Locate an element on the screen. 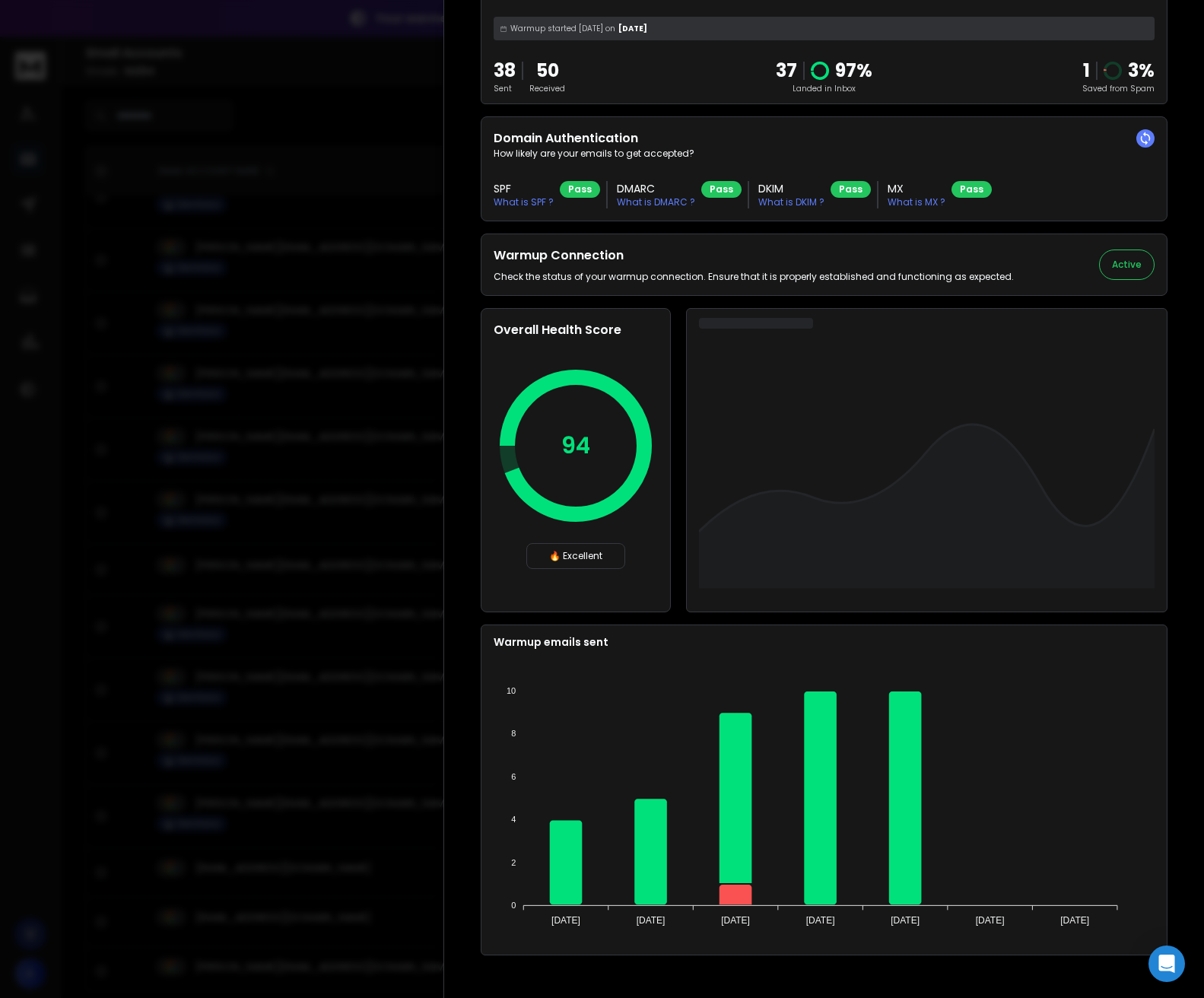  p: Check the status of your warmup connection. Ensure that it is properly established and functionin... is located at coordinates (754, 276).